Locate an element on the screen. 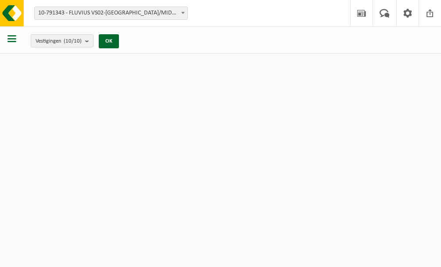 The height and width of the screenshot is (267, 441). button: Vestigingen(10/10) is located at coordinates (62, 41).